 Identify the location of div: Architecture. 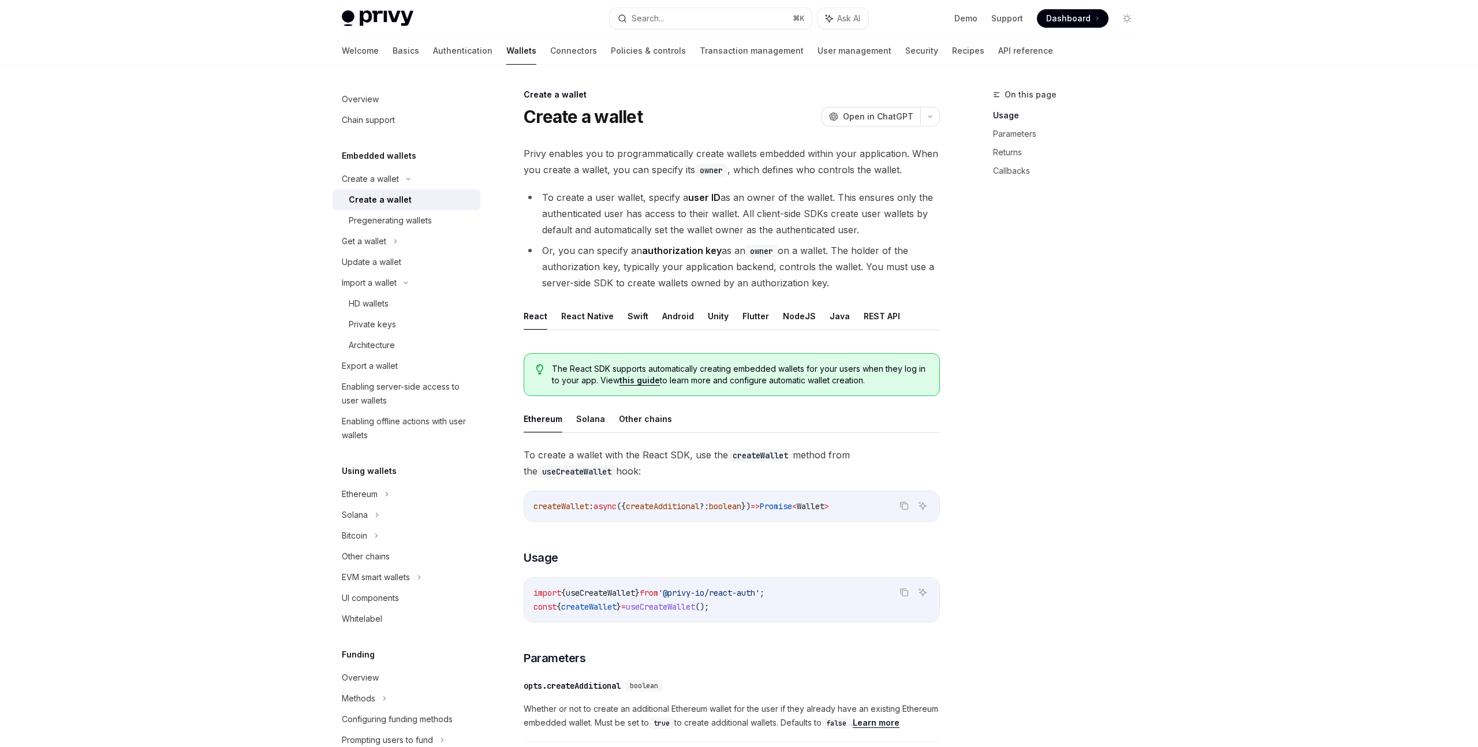
(372, 345).